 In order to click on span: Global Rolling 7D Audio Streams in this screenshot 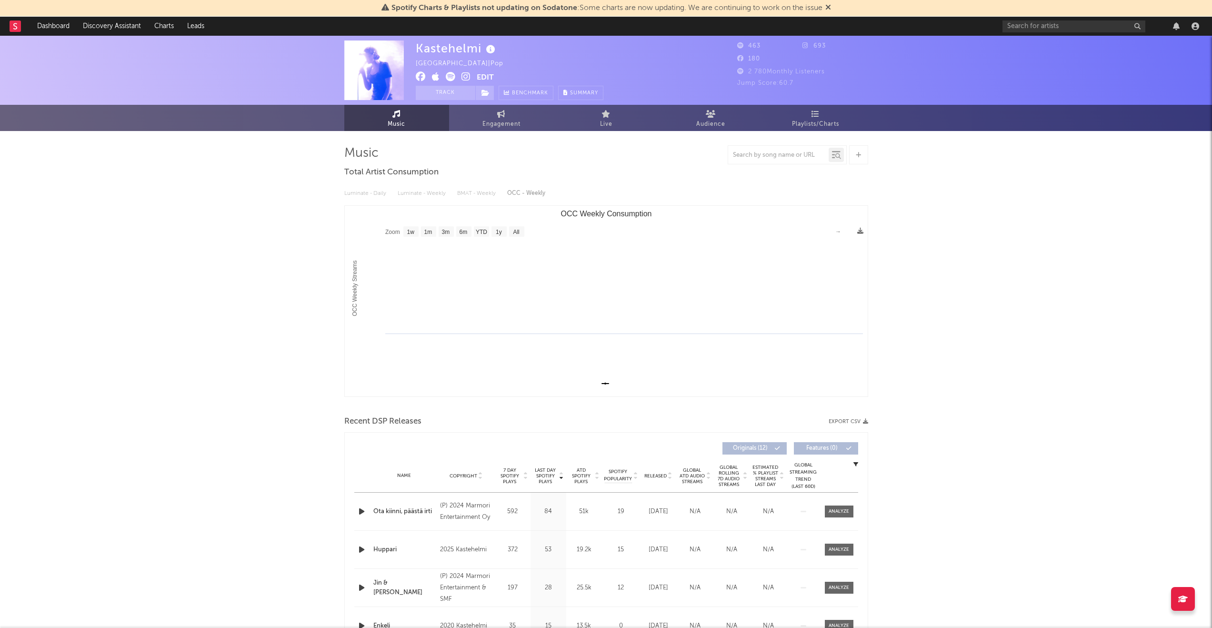, I will do `click(729, 476)`.